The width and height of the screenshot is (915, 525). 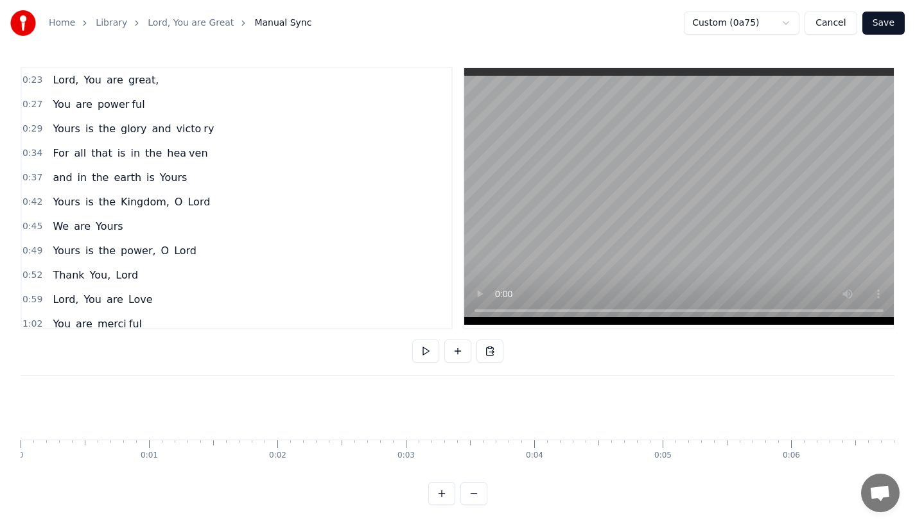 I want to click on span: all, so click(x=80, y=153).